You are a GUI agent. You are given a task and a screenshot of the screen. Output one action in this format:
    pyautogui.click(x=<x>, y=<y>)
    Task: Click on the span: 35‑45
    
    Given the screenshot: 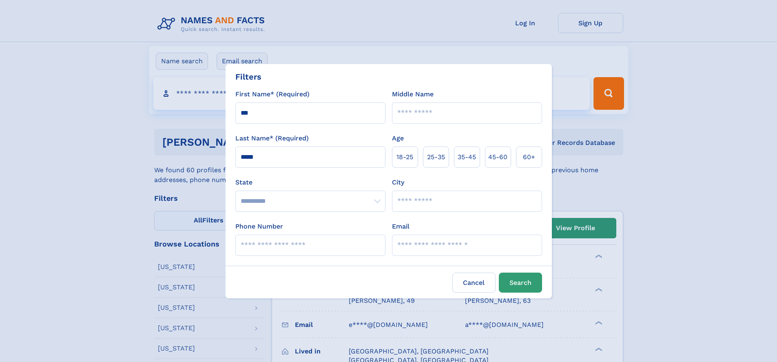 What is the action you would take?
    pyautogui.click(x=467, y=157)
    